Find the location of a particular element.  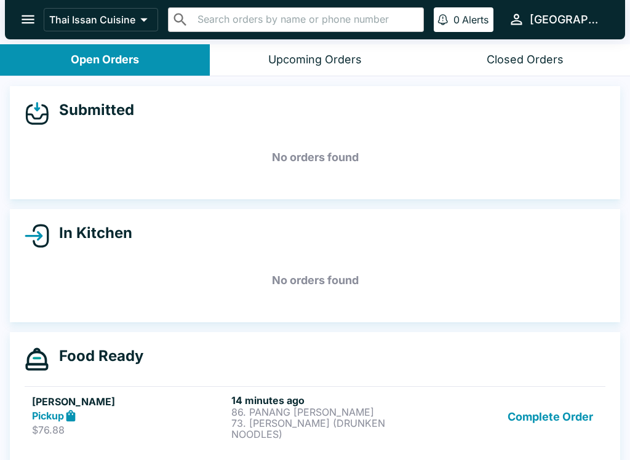

button: Complete Order is located at coordinates (550, 417).